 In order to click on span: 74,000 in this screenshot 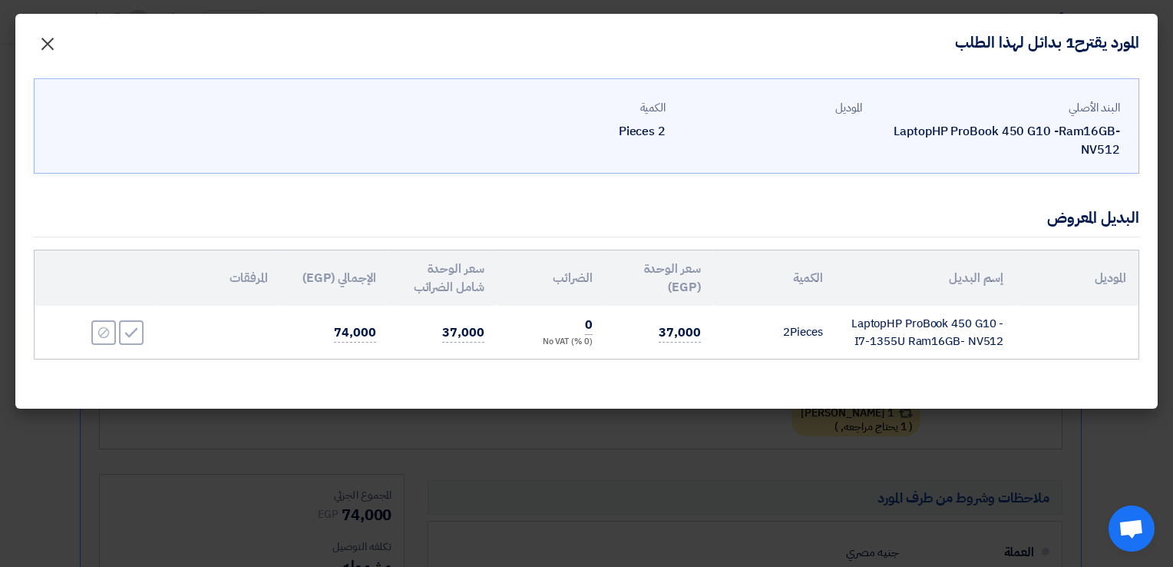, I will do `click(355, 333)`.